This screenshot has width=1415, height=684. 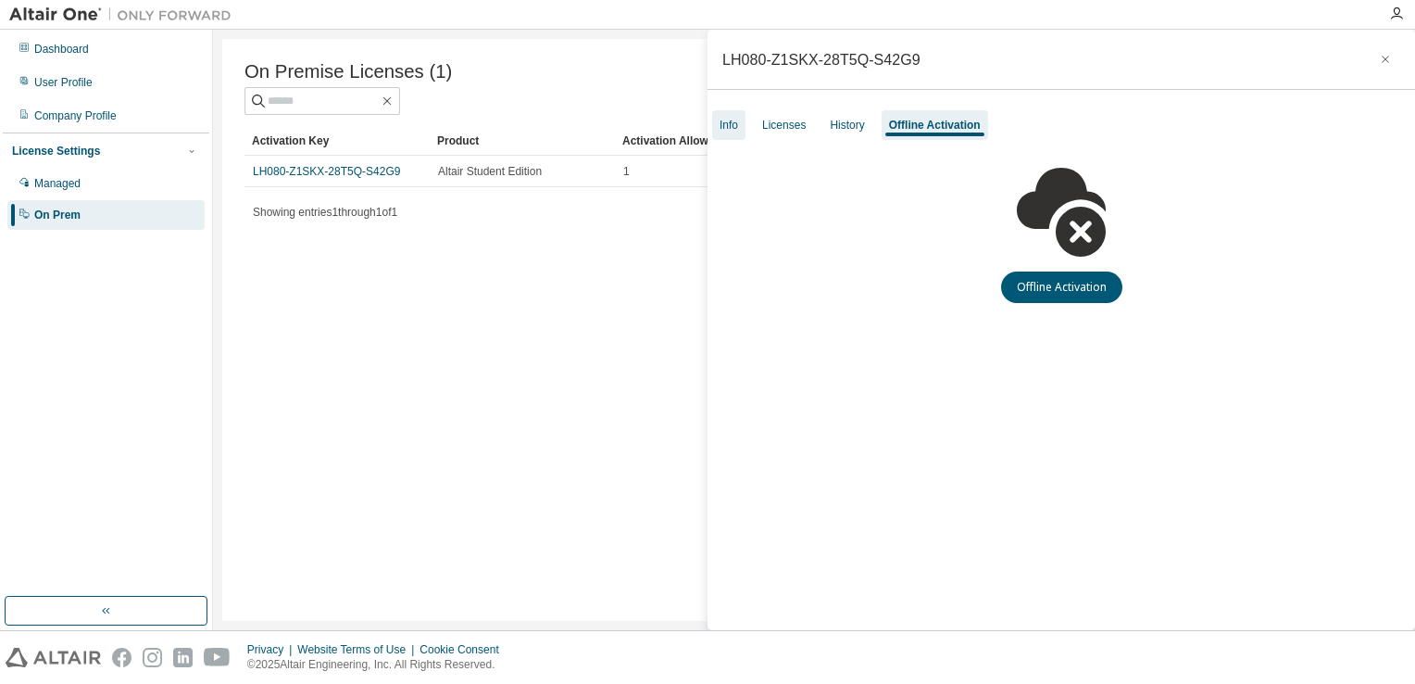 What do you see at coordinates (272, 649) in the screenshot?
I see `div: Privacy` at bounding box center [272, 649].